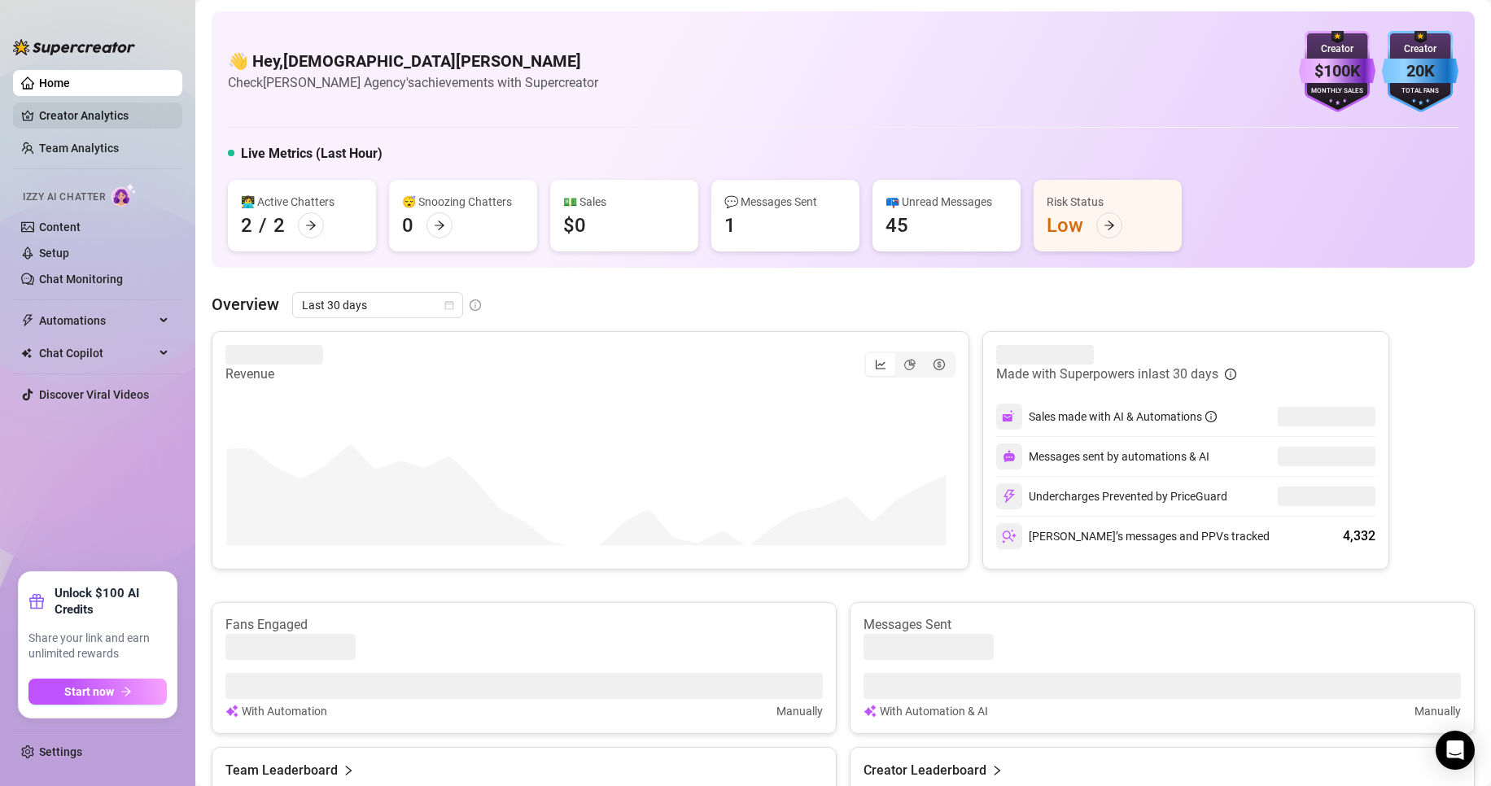 The image size is (1491, 786). What do you see at coordinates (925, 771) in the screenshot?
I see `article: Creator Leaderboard` at bounding box center [925, 771].